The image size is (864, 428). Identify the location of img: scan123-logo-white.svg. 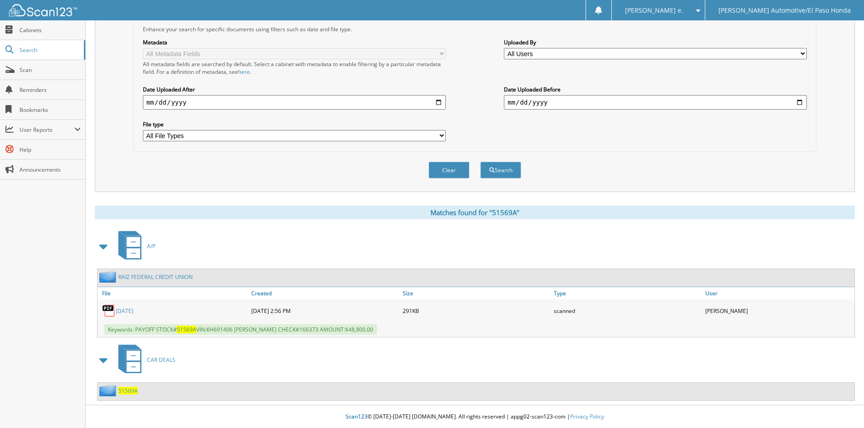
(43, 10).